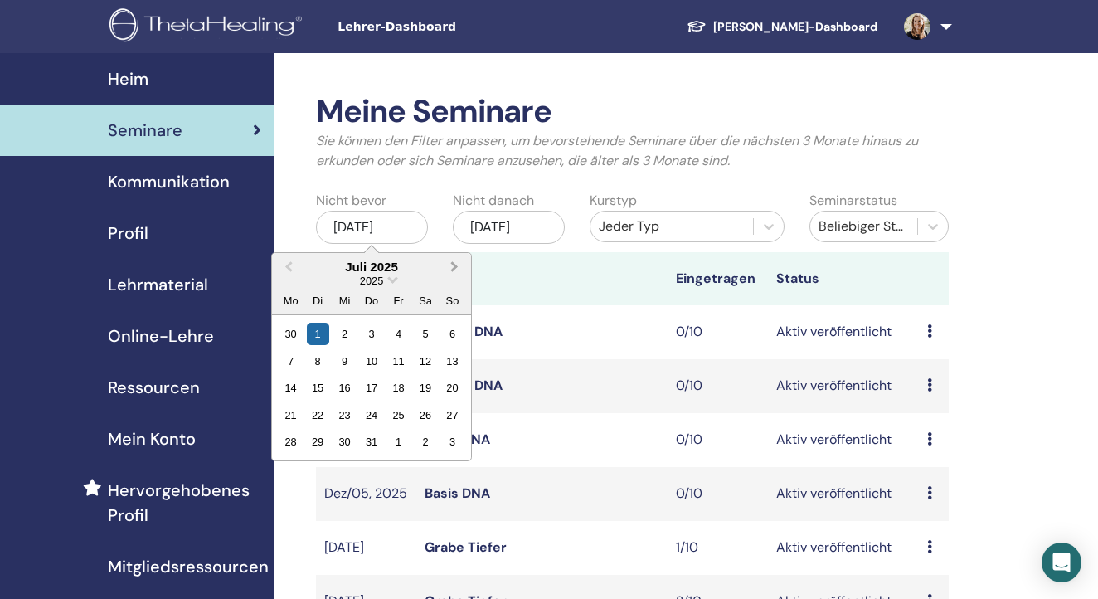  What do you see at coordinates (318, 361) in the screenshot?
I see `div: Choose Dienstag, 8. Juli 2025` at bounding box center [318, 361].